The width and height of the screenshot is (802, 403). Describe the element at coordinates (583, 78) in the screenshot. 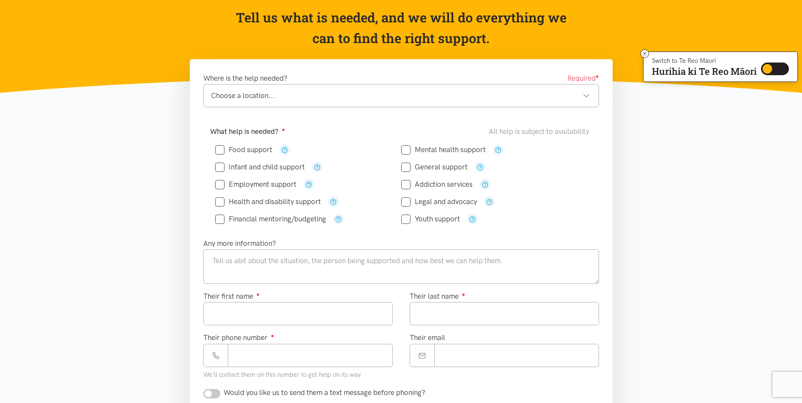

I see `span: Required` at that location.